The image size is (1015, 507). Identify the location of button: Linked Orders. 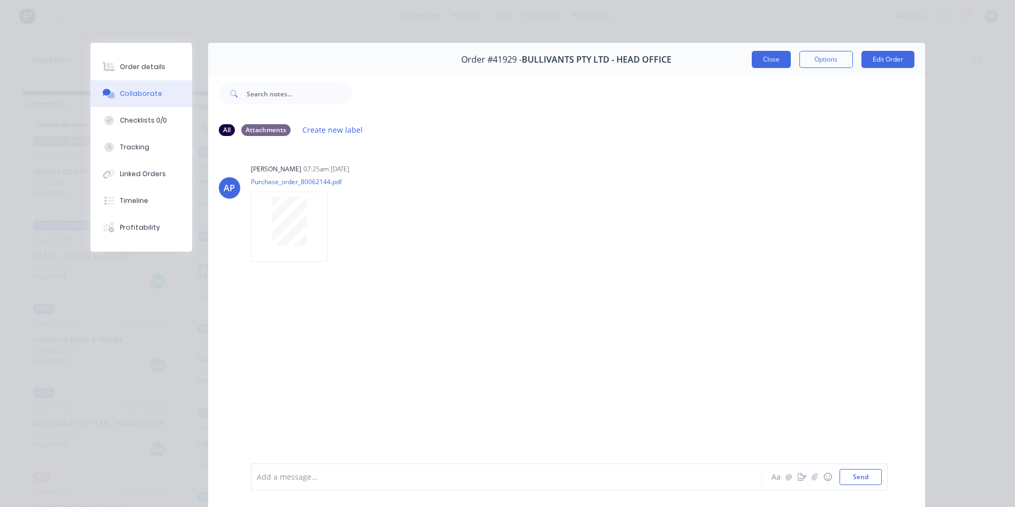
(141, 174).